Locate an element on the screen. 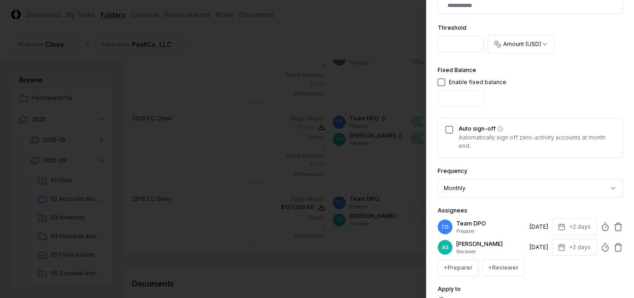 The width and height of the screenshot is (634, 298). span: TD is located at coordinates (445, 227).